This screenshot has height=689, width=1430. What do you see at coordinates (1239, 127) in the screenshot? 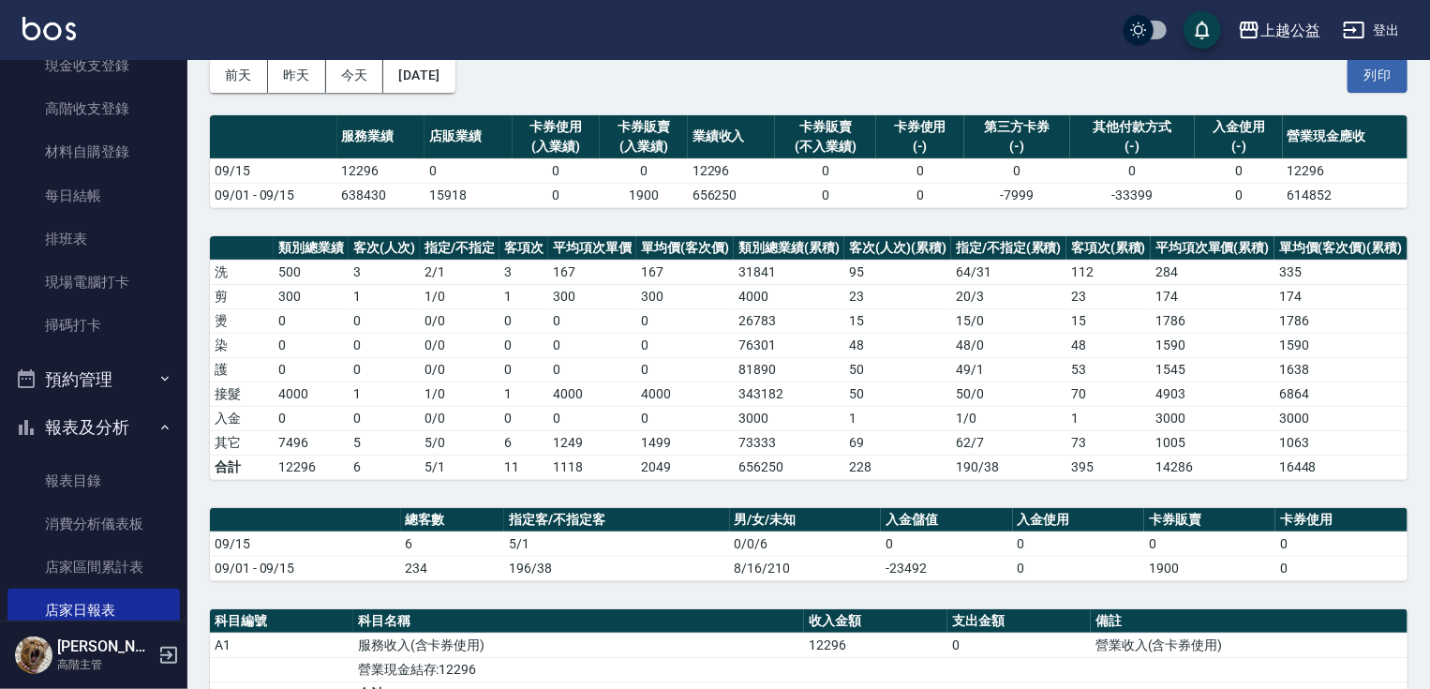
I see `div: 入金使用` at bounding box center [1239, 127].